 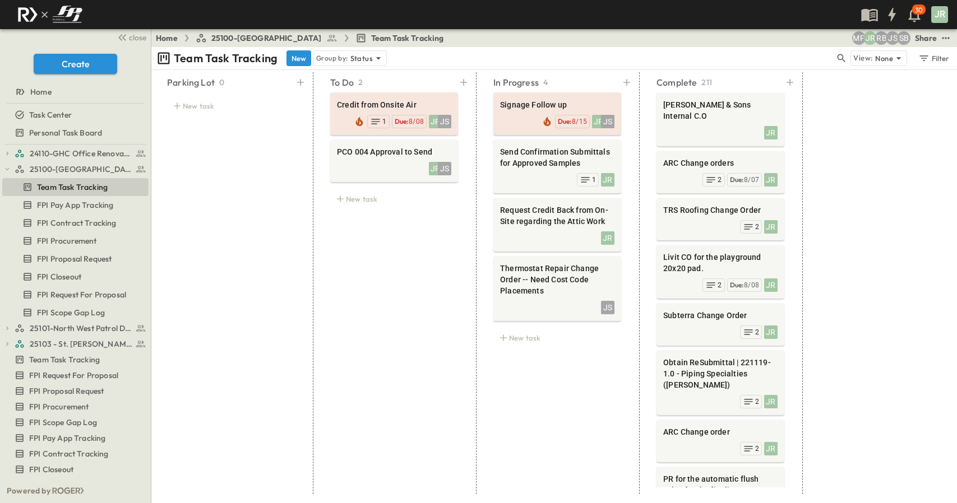 I want to click on span: 25100-Vanguard Prep School, so click(x=81, y=169).